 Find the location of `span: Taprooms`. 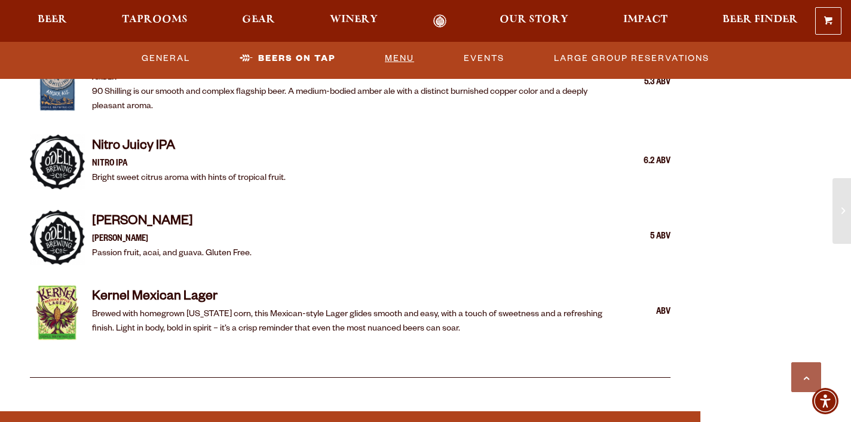

span: Taprooms is located at coordinates (155, 20).